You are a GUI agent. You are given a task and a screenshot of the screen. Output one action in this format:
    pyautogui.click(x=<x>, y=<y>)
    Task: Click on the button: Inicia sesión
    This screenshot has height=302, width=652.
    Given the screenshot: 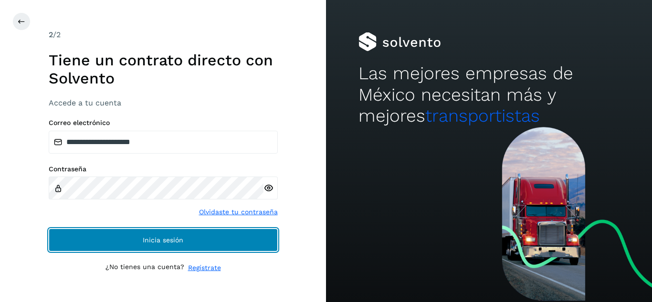 What is the action you would take?
    pyautogui.click(x=163, y=240)
    